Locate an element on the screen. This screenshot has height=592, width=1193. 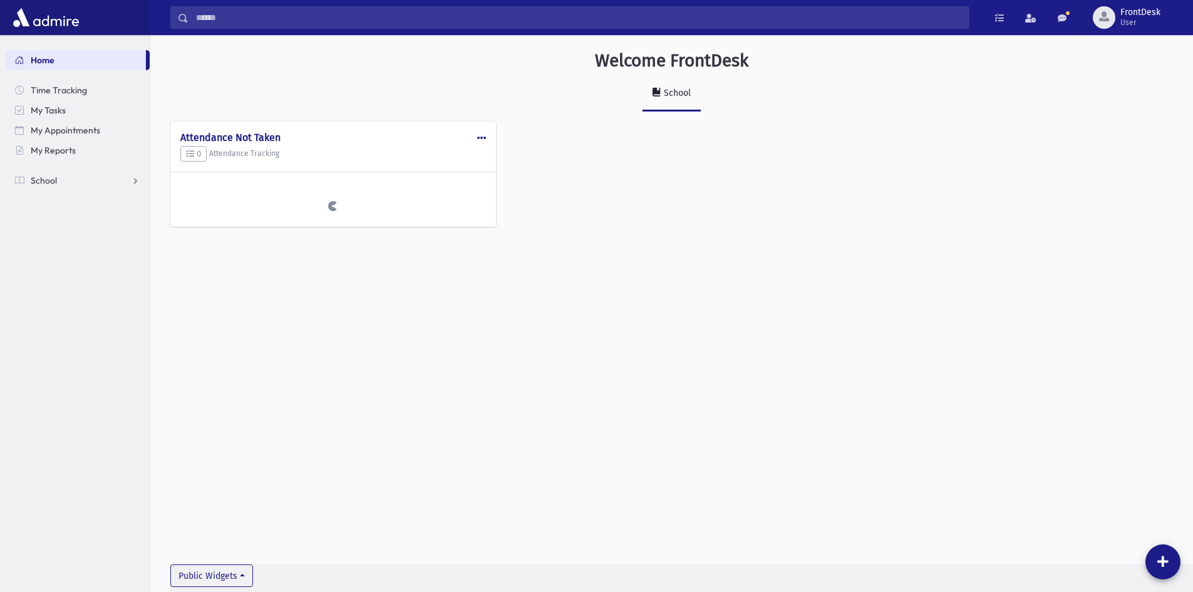
span: My Tasks is located at coordinates (48, 110).